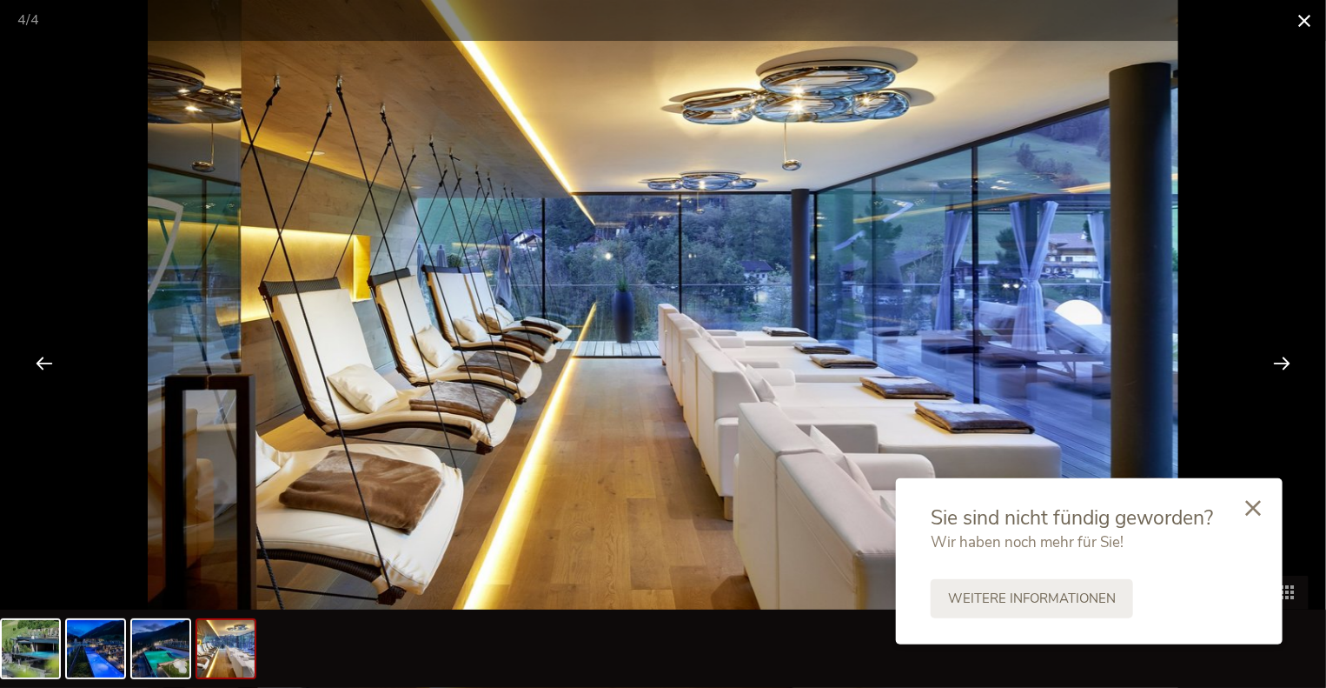 Image resolution: width=1326 pixels, height=688 pixels. What do you see at coordinates (1027, 541) in the screenshot?
I see `span: Wir haben noch mehr für Sie!` at bounding box center [1027, 541].